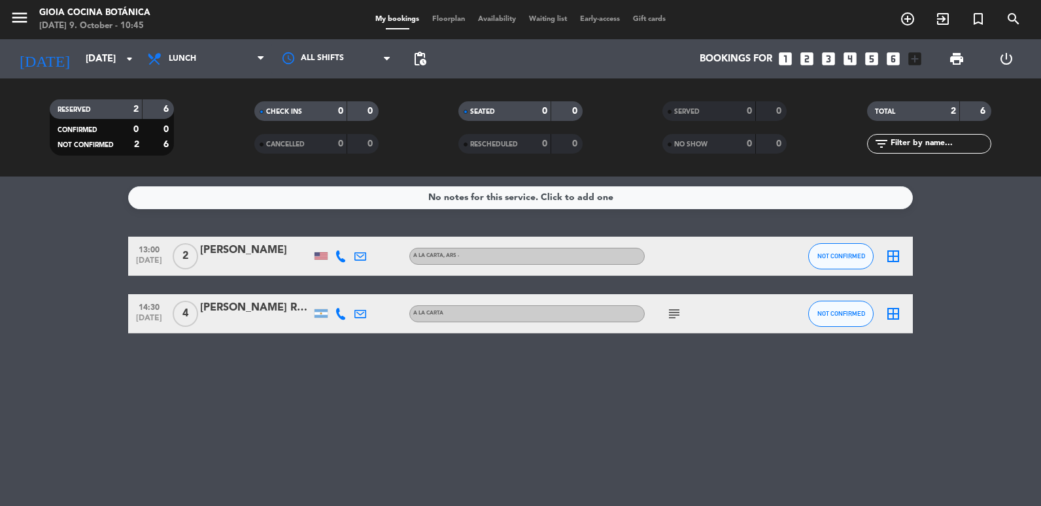  I want to click on span: SEATED, so click(483, 112).